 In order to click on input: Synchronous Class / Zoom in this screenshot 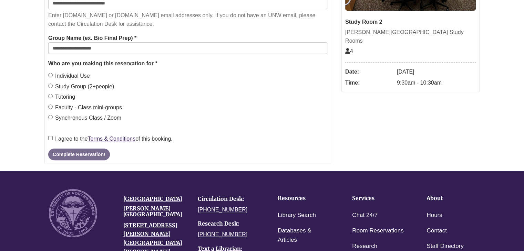, I will do `click(50, 117)`.